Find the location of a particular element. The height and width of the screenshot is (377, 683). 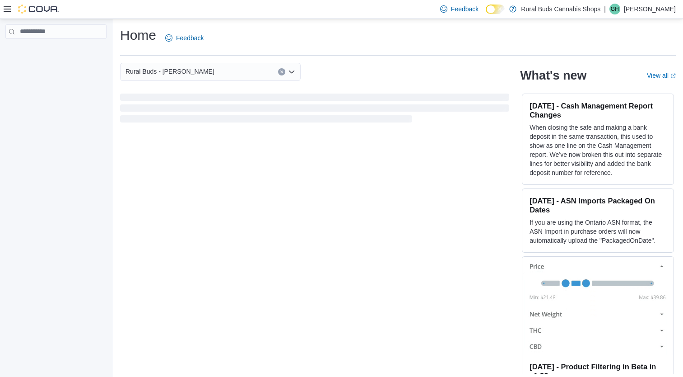

a: Feedback is located at coordinates (184, 38).